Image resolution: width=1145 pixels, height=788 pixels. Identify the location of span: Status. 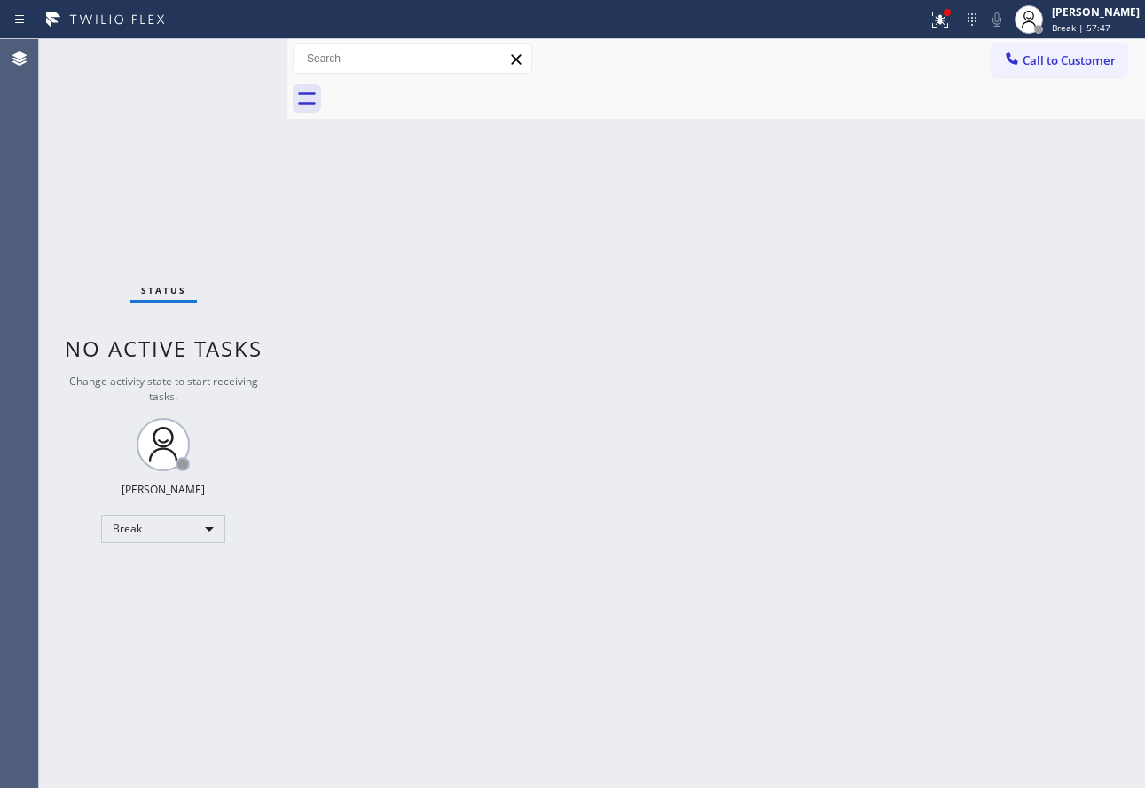
(163, 290).